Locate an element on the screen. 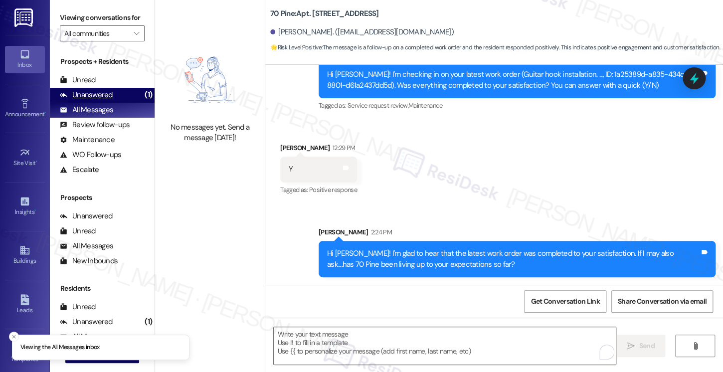 The width and height of the screenshot is (723, 372). span: Get Conversation Link is located at coordinates (565, 301).